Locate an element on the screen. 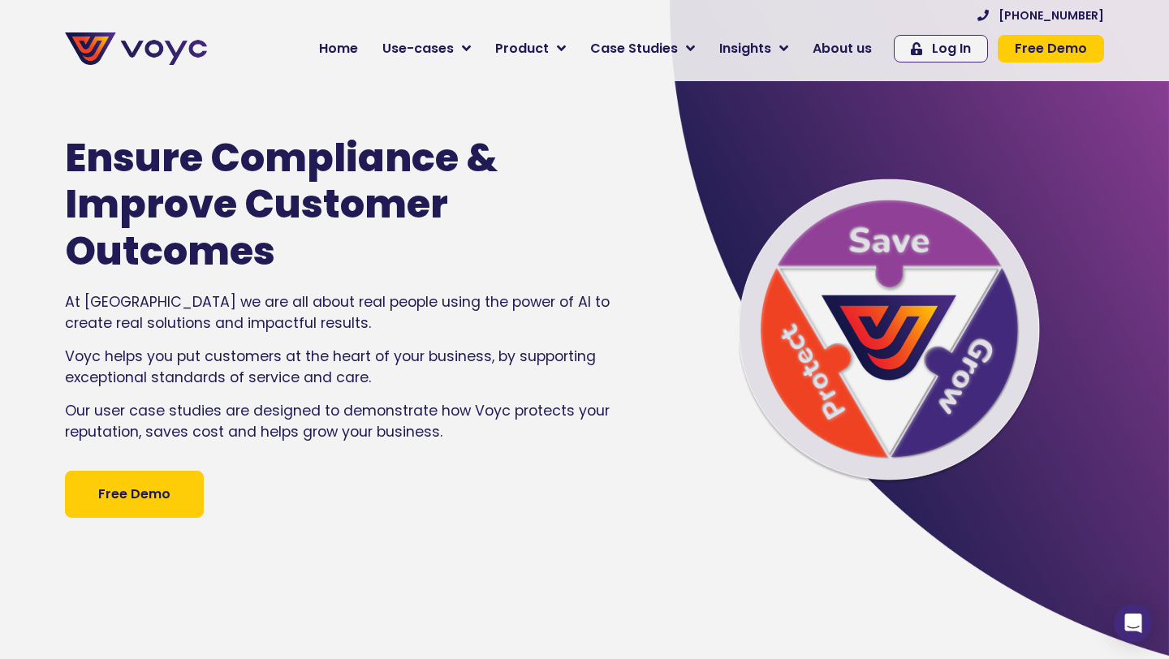  a: About us is located at coordinates (842, 49).